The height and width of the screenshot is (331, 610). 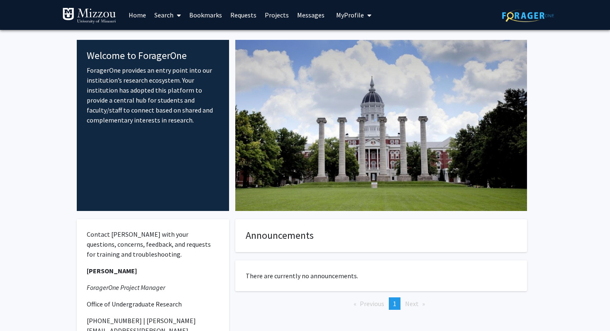 What do you see at coordinates (153, 304) in the screenshot?
I see `p: Office of Undergraduate Research` at bounding box center [153, 304].